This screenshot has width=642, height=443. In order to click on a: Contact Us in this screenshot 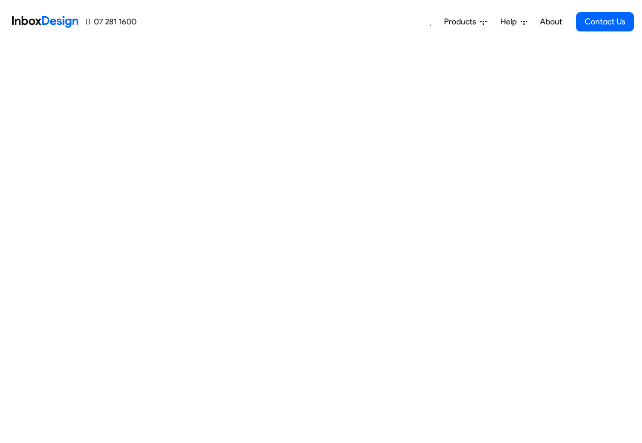, I will do `click(605, 22)`.